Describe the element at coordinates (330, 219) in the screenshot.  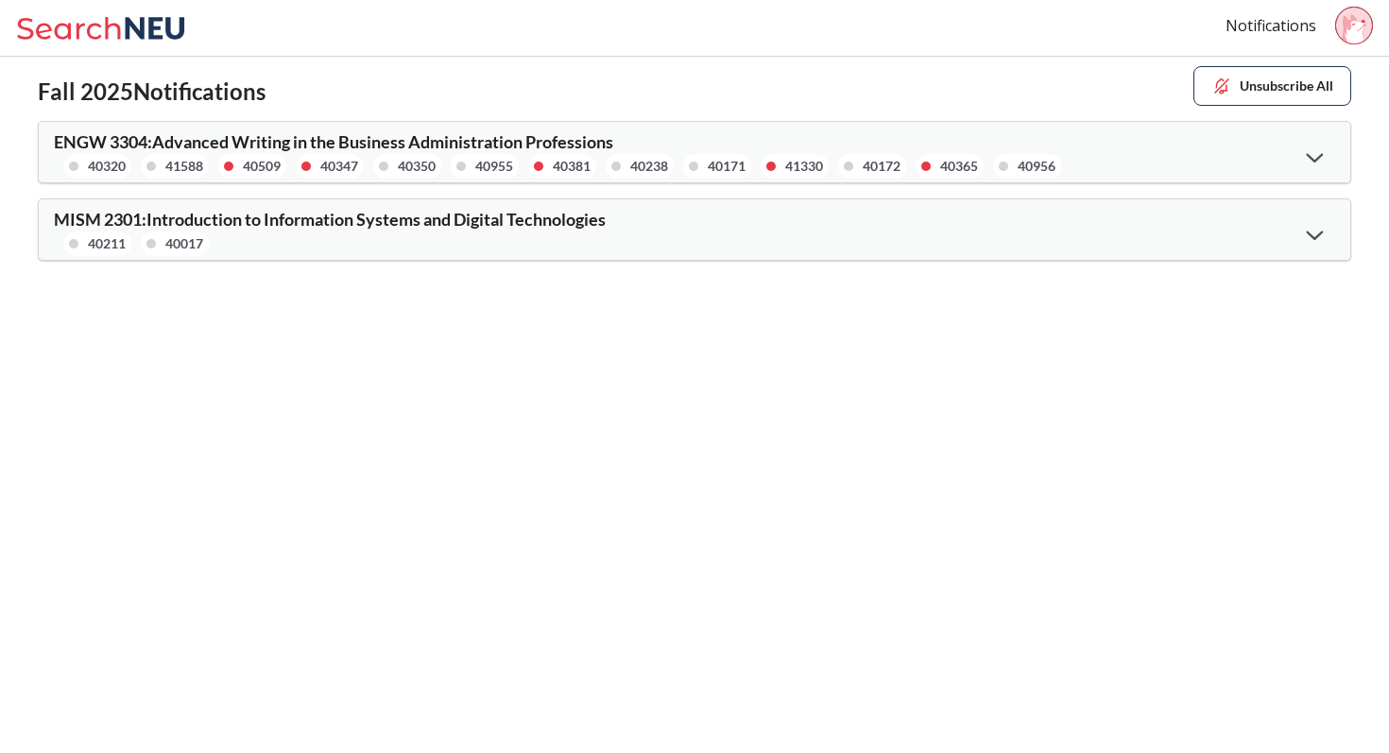
I see `span: MISM 2301 : Introduction to Information Systems and Digital Technologies` at that location.